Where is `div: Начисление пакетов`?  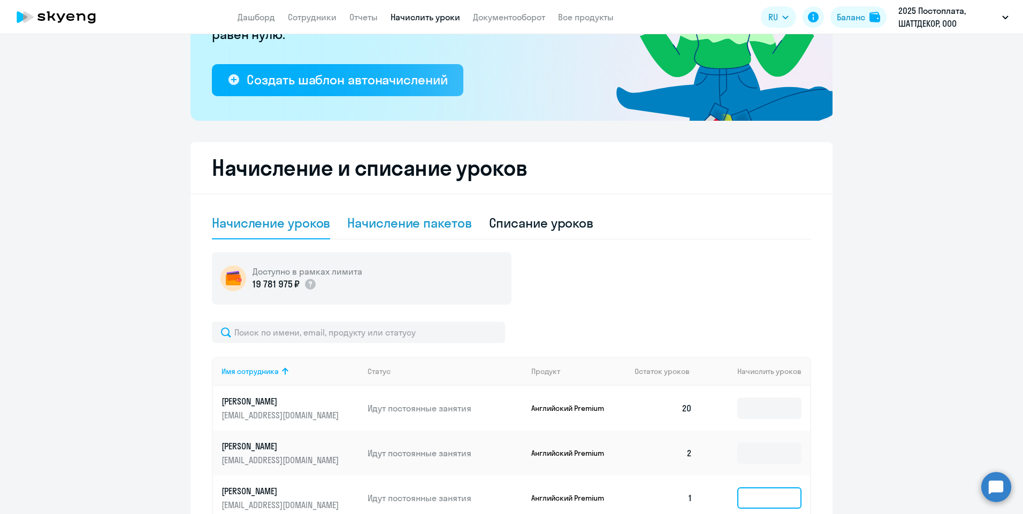 div: Начисление пакетов is located at coordinates (409, 223).